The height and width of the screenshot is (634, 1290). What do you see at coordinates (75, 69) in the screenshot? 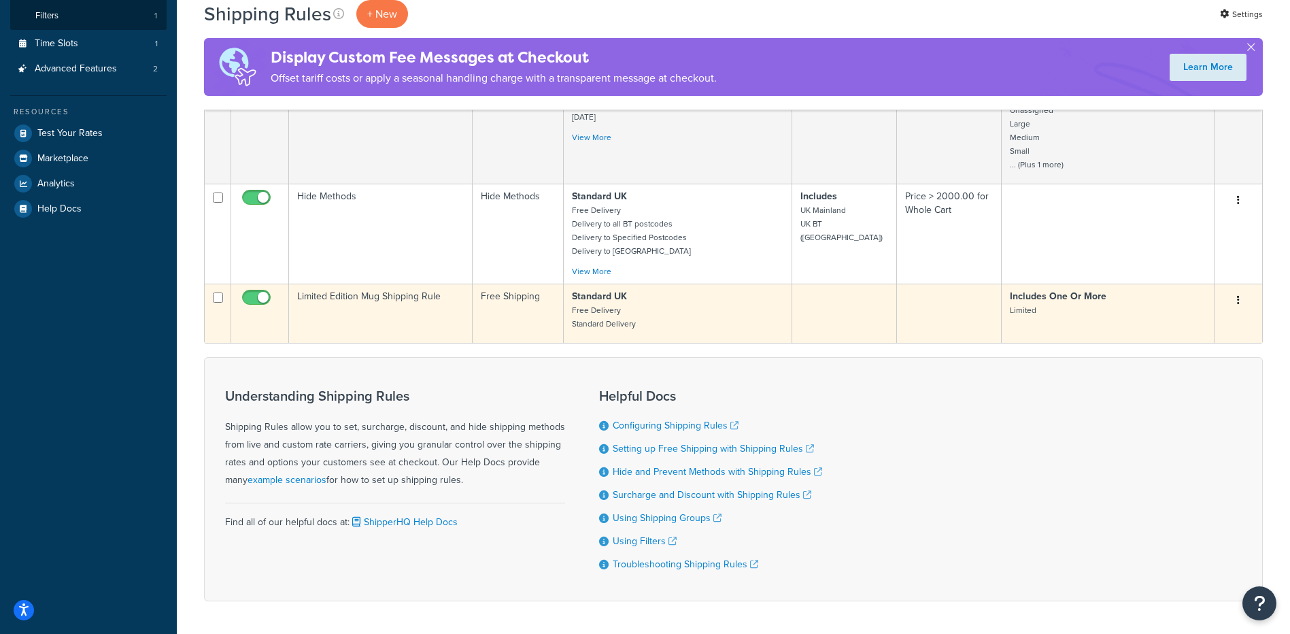
I see `span: Advanced Features` at bounding box center [75, 69].